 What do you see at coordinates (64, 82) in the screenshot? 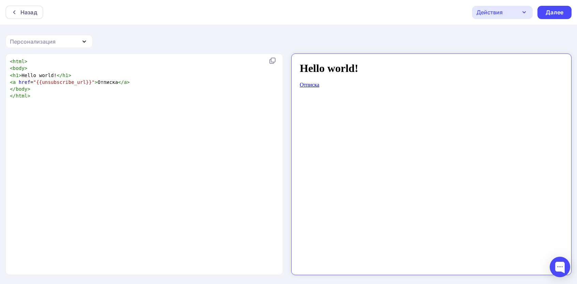
I see `span: "{{unsubscribe_url}}"` at bounding box center [64, 82].